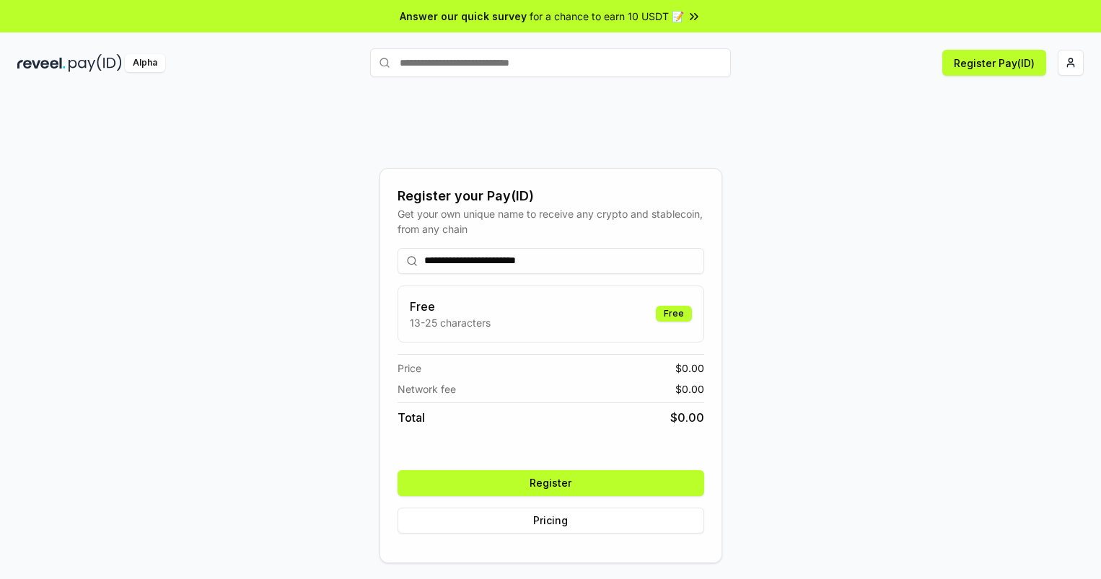 The width and height of the screenshot is (1101, 579). Describe the element at coordinates (411, 418) in the screenshot. I see `span: Total` at that location.